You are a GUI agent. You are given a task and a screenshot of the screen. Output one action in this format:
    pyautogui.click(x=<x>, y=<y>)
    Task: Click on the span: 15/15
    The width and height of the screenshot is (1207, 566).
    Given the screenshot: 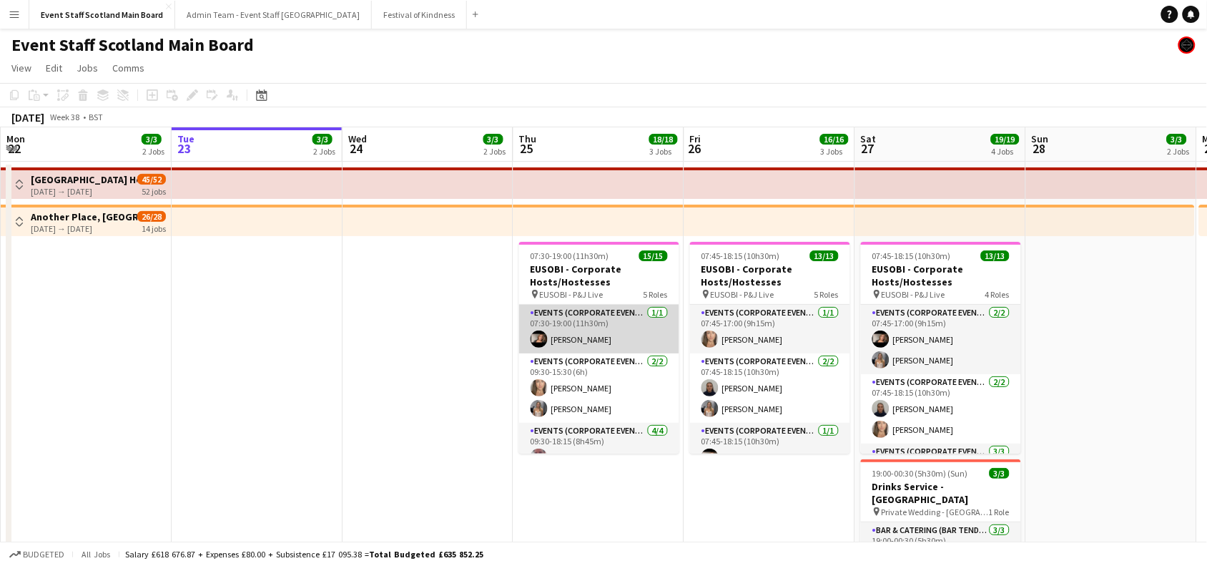 What is the action you would take?
    pyautogui.click(x=654, y=255)
    